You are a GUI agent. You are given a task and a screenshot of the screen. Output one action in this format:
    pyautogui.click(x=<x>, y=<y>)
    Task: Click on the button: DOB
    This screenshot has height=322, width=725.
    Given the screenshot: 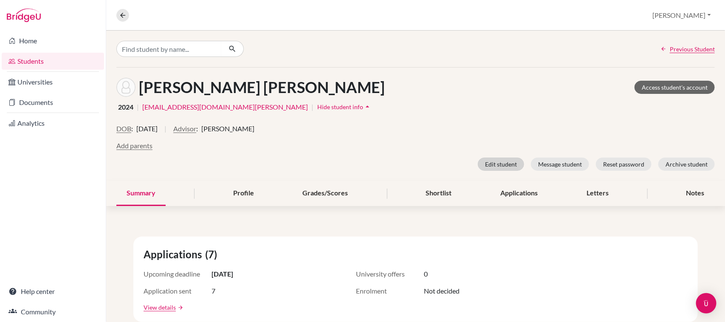 What is the action you would take?
    pyautogui.click(x=124, y=129)
    